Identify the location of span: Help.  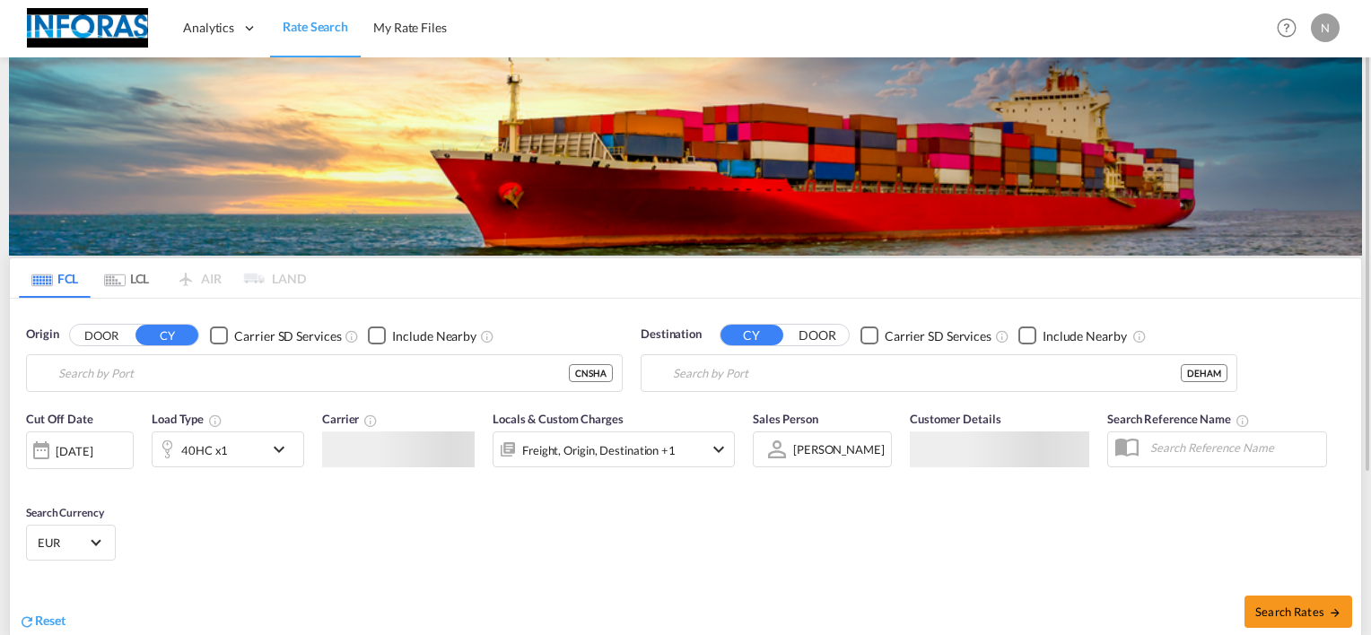
(1287, 28).